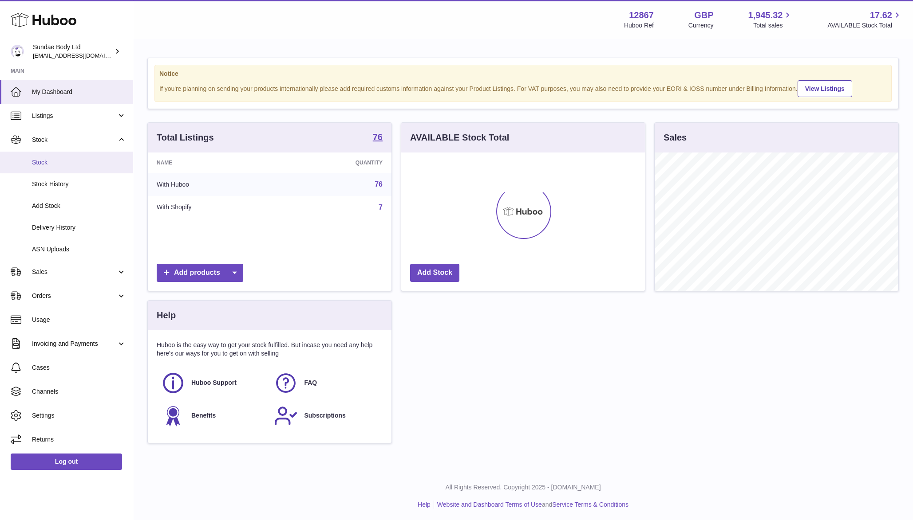 Image resolution: width=913 pixels, height=520 pixels. What do you see at coordinates (773, 25) in the screenshot?
I see `span: Total sales` at bounding box center [773, 25].